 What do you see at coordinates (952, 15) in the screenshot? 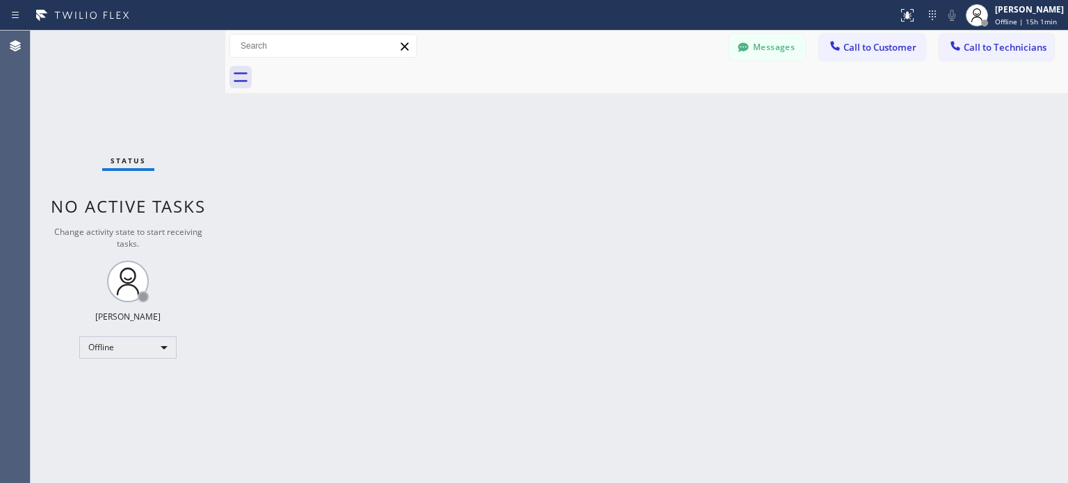
I see `button: Mute` at bounding box center [952, 15].